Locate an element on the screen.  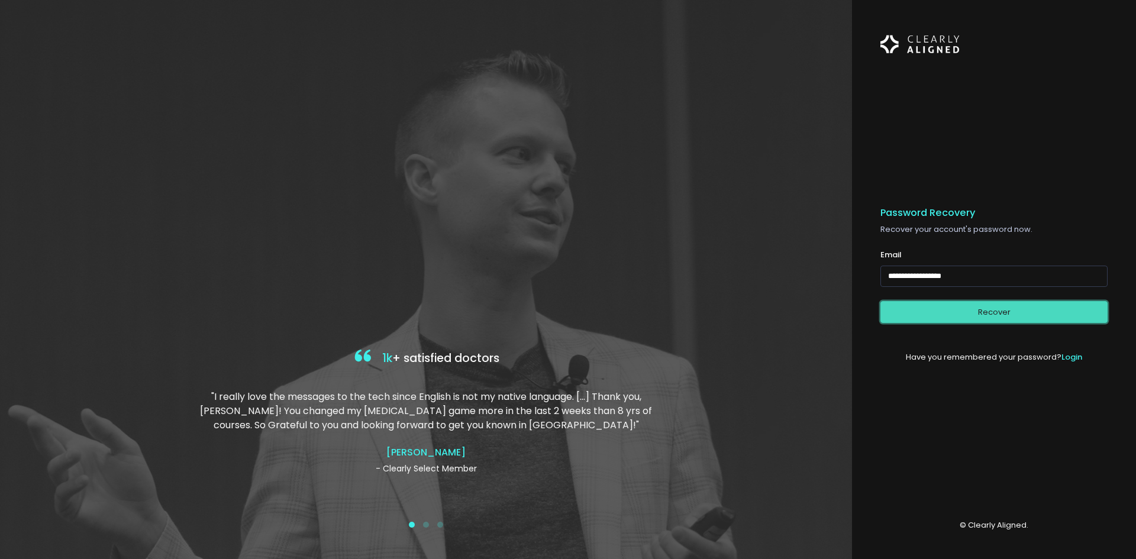
p: Recover your account's password now. is located at coordinates (994, 230).